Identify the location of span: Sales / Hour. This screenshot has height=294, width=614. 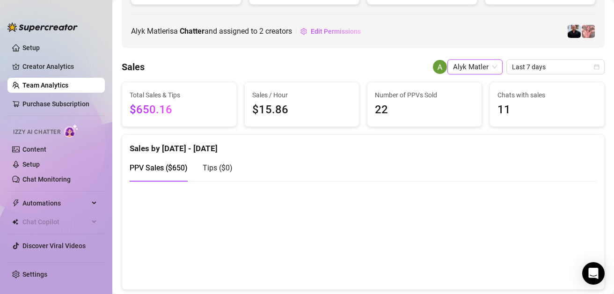
(302, 95).